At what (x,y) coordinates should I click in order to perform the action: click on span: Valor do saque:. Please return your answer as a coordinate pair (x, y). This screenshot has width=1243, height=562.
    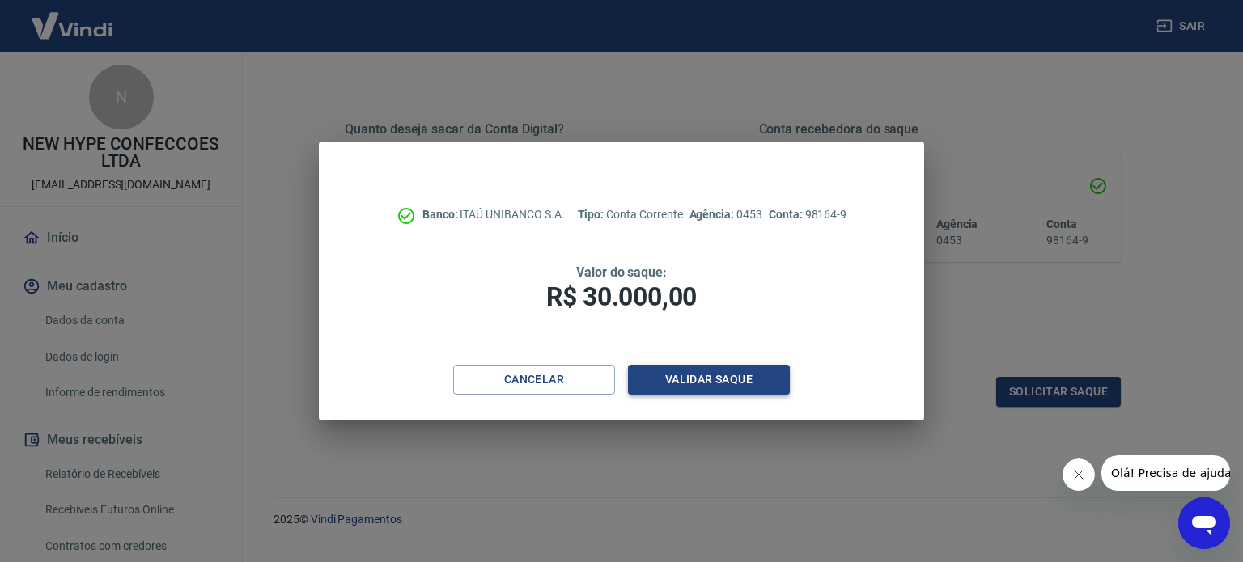
    Looking at the image, I should click on (622, 272).